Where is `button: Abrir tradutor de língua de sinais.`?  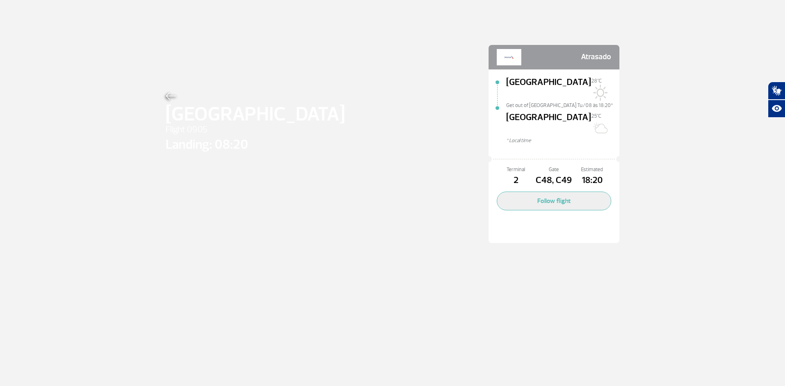
button: Abrir tradutor de língua de sinais. is located at coordinates (776, 91).